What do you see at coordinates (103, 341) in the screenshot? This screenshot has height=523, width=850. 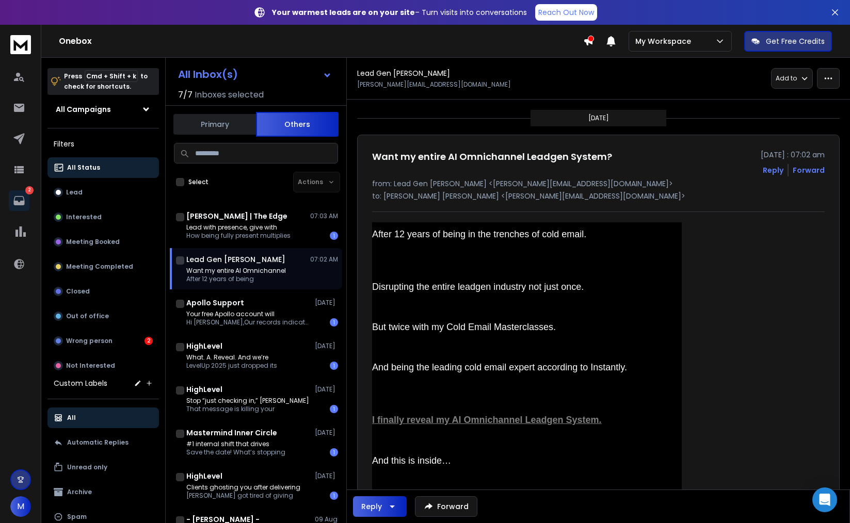 I see `button: Wrong person2` at bounding box center [103, 341].